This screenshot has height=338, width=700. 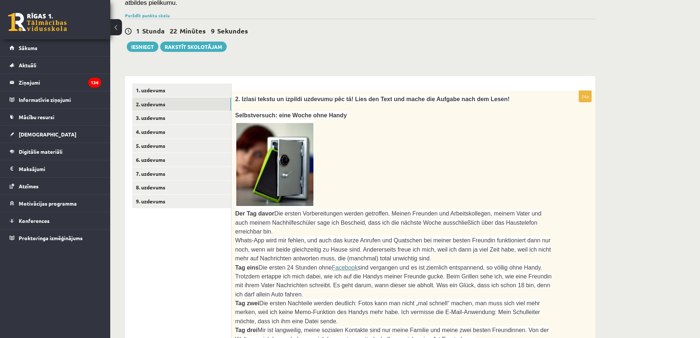 I want to click on a: Aktuāli, so click(x=55, y=65).